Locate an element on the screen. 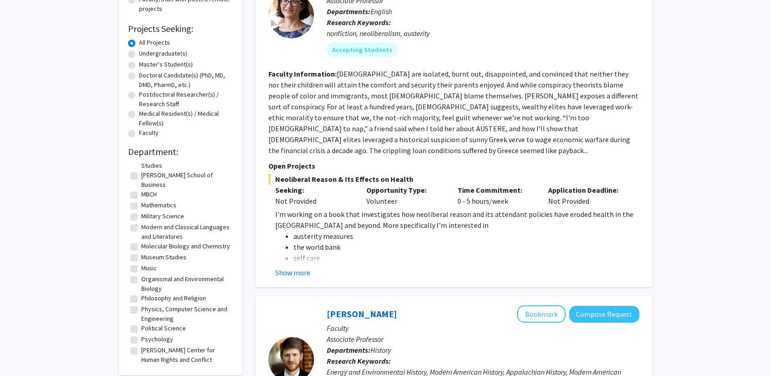  label: Military Science is located at coordinates (163, 216).